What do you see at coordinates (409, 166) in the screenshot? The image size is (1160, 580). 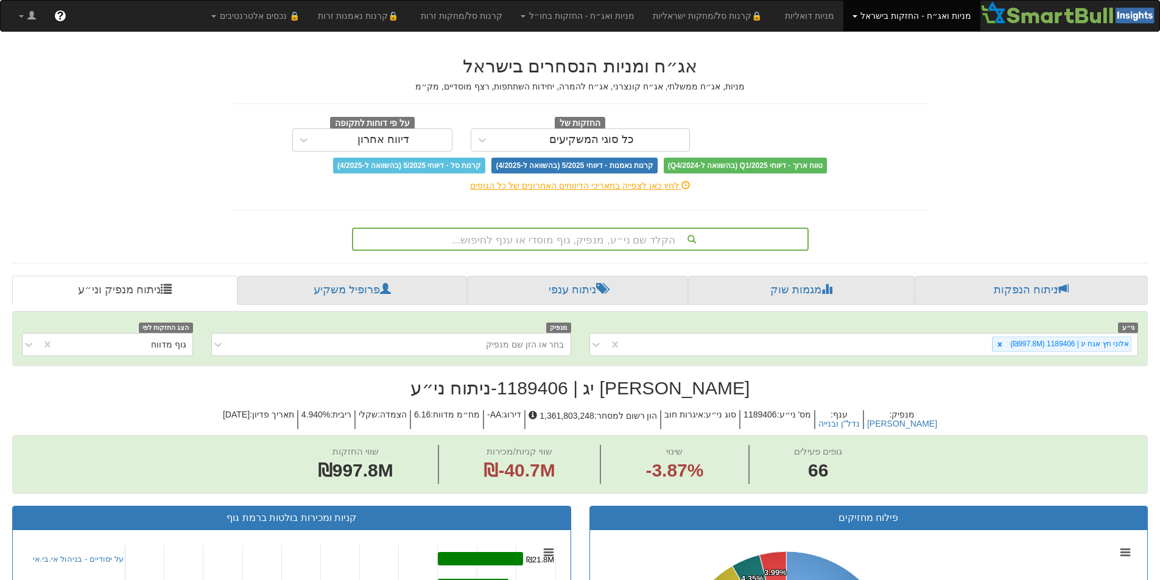 I see `span: קרנות סל - דיווחי 5/2025 (בהשוואה ל-4/2025)` at bounding box center [409, 166].